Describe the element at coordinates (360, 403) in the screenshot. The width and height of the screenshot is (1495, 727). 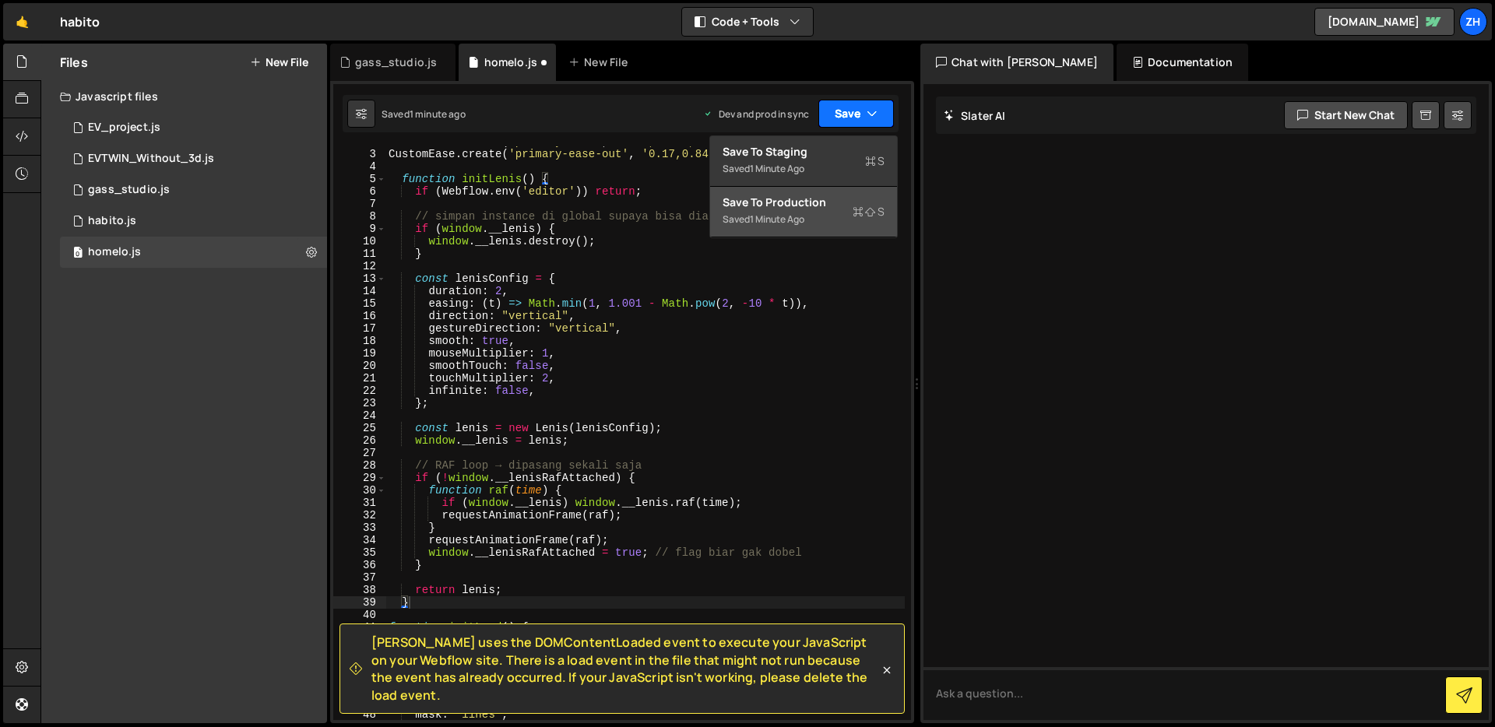
I see `div: 23` at that location.